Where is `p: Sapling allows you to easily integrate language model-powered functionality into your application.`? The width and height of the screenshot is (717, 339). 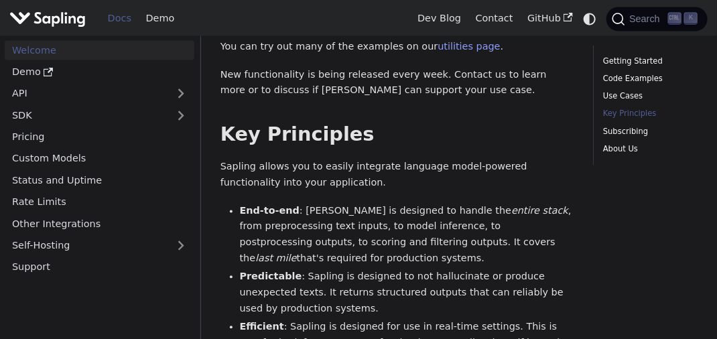
p: Sapling allows you to easily integrate language model-powered functionality into your application. is located at coordinates (397, 176).